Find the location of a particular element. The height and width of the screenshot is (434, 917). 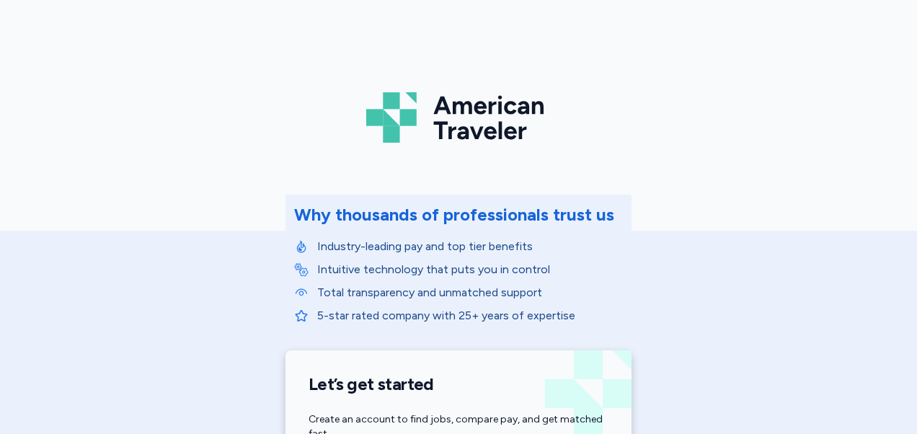

p: Intuitive technology that puts you in control is located at coordinates (470, 270).